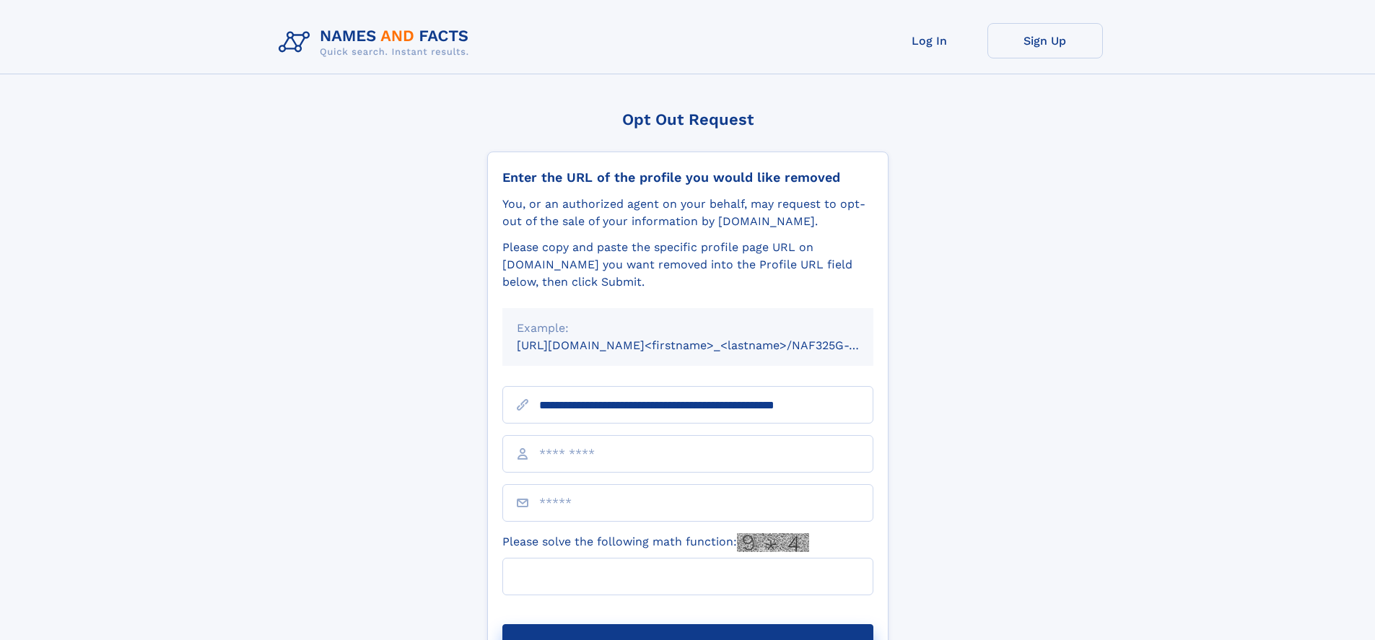  Describe the element at coordinates (688, 178) in the screenshot. I see `div: Enter the URL of the profile you would like removed` at that location.